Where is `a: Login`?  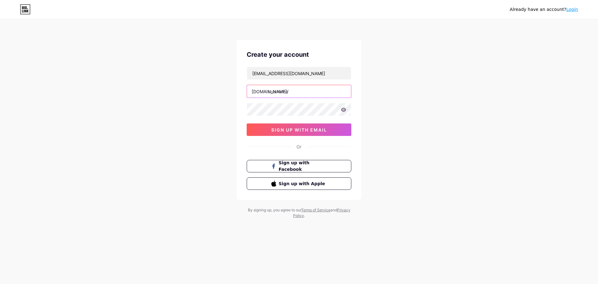 a: Login is located at coordinates (572, 9).